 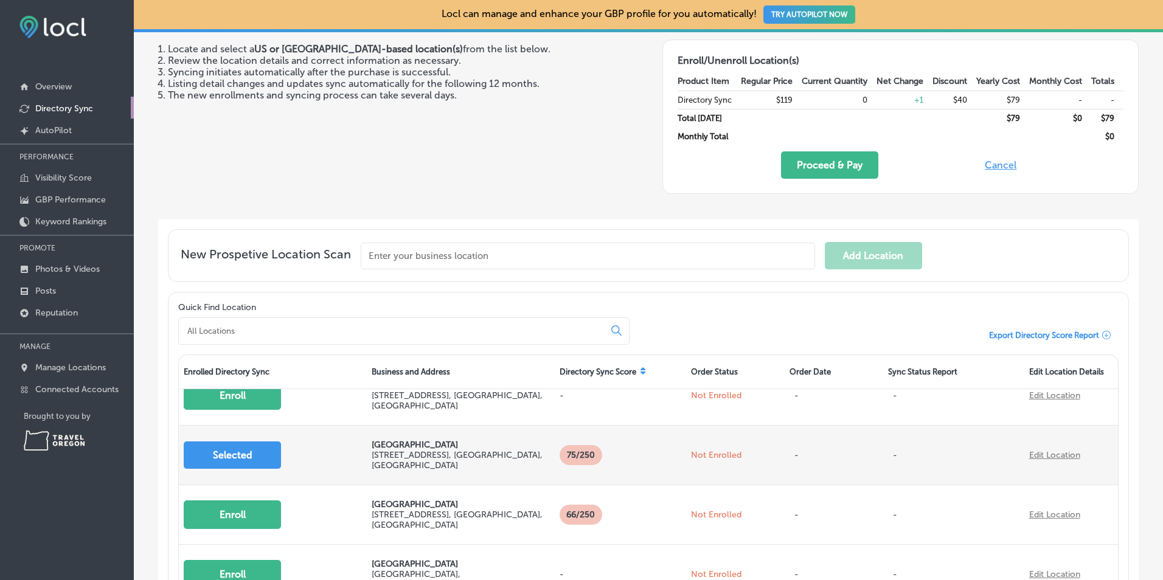 What do you see at coordinates (1001, 165) in the screenshot?
I see `button: Cancel` at bounding box center [1001, 165].